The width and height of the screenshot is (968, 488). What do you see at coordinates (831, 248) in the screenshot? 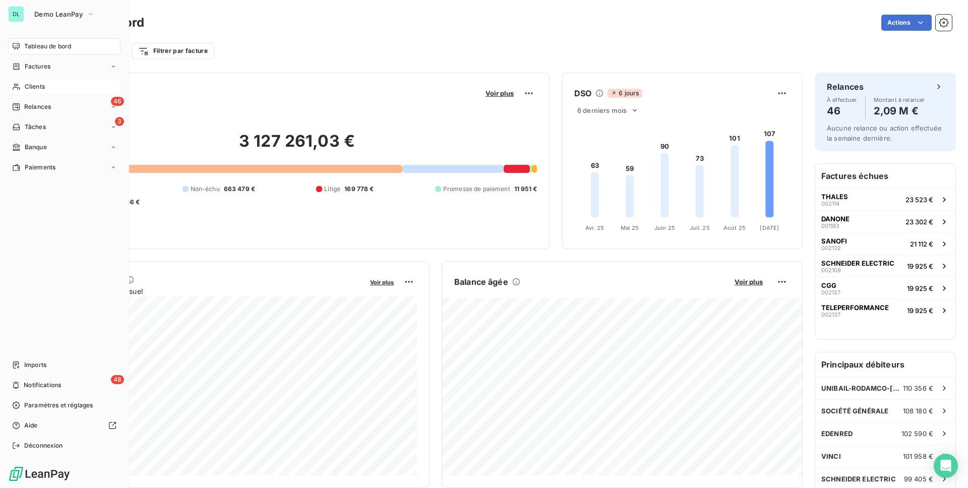
I see `span: 002132` at bounding box center [831, 248].